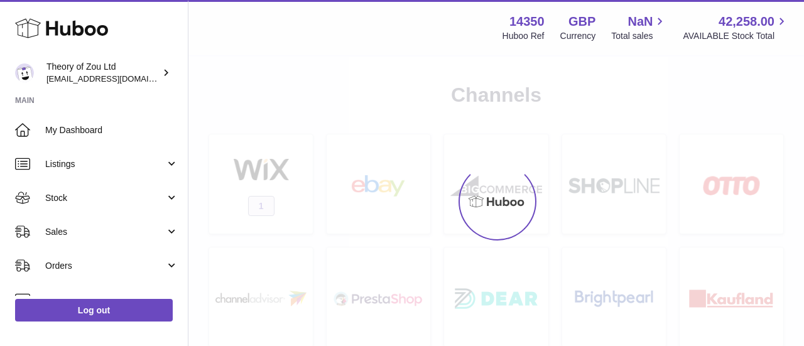 This screenshot has height=346, width=804. What do you see at coordinates (105, 198) in the screenshot?
I see `span: Stock` at bounding box center [105, 198].